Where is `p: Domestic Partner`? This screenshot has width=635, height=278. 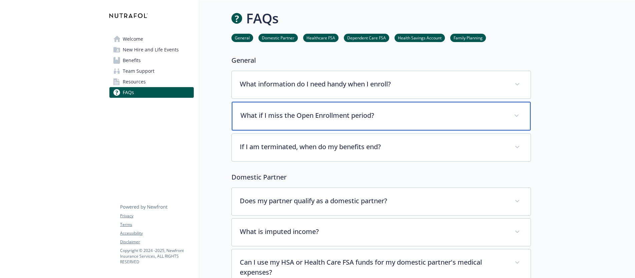
p: Domestic Partner is located at coordinates (381, 177).